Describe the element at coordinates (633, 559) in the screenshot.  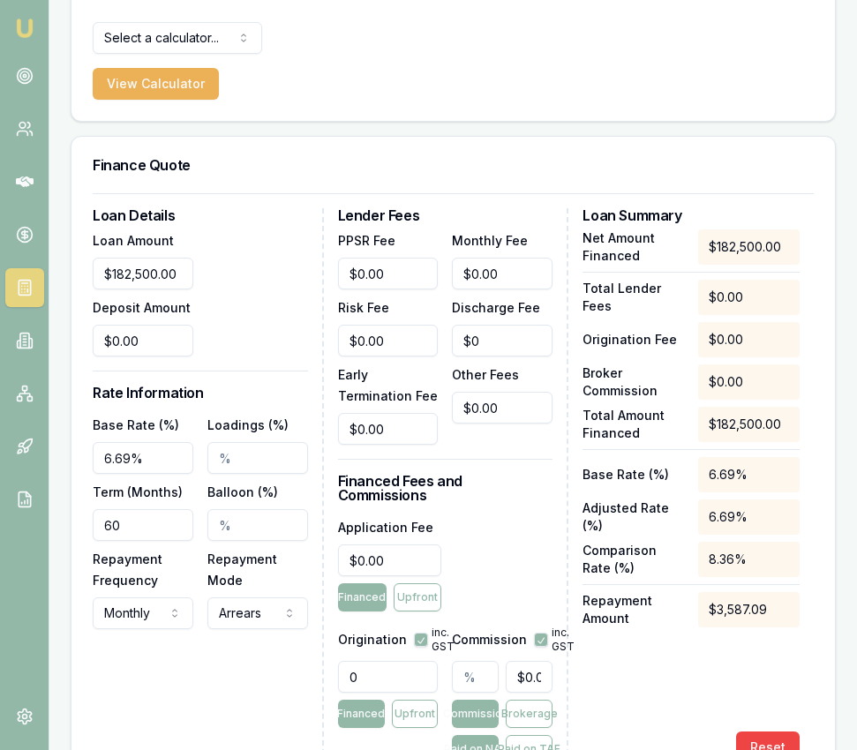
I see `p: Comparison Rate (%)` at that location.